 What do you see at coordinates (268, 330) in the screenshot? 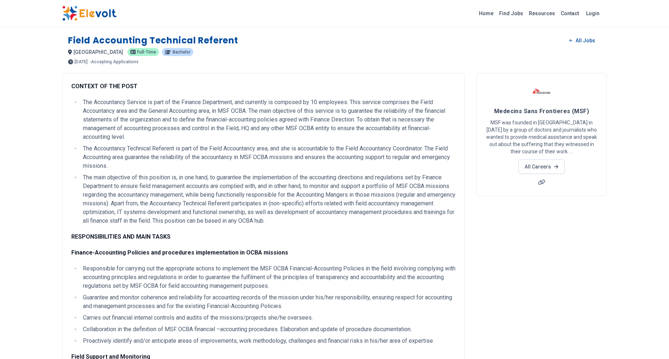
I see `li: Collaboration in the definition of MSF OCBA financial –accounting procedures. Elaboration and upd...` at bounding box center [268, 330].